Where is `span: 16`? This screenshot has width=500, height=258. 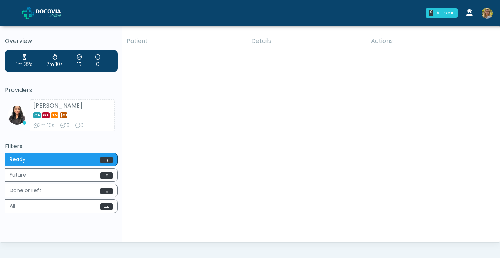
span: 16 is located at coordinates (107, 176).